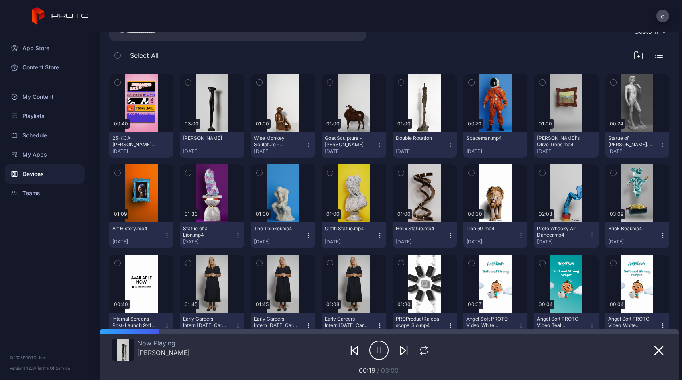 Image resolution: width=682 pixels, height=380 pixels. I want to click on div: My Content, so click(45, 97).